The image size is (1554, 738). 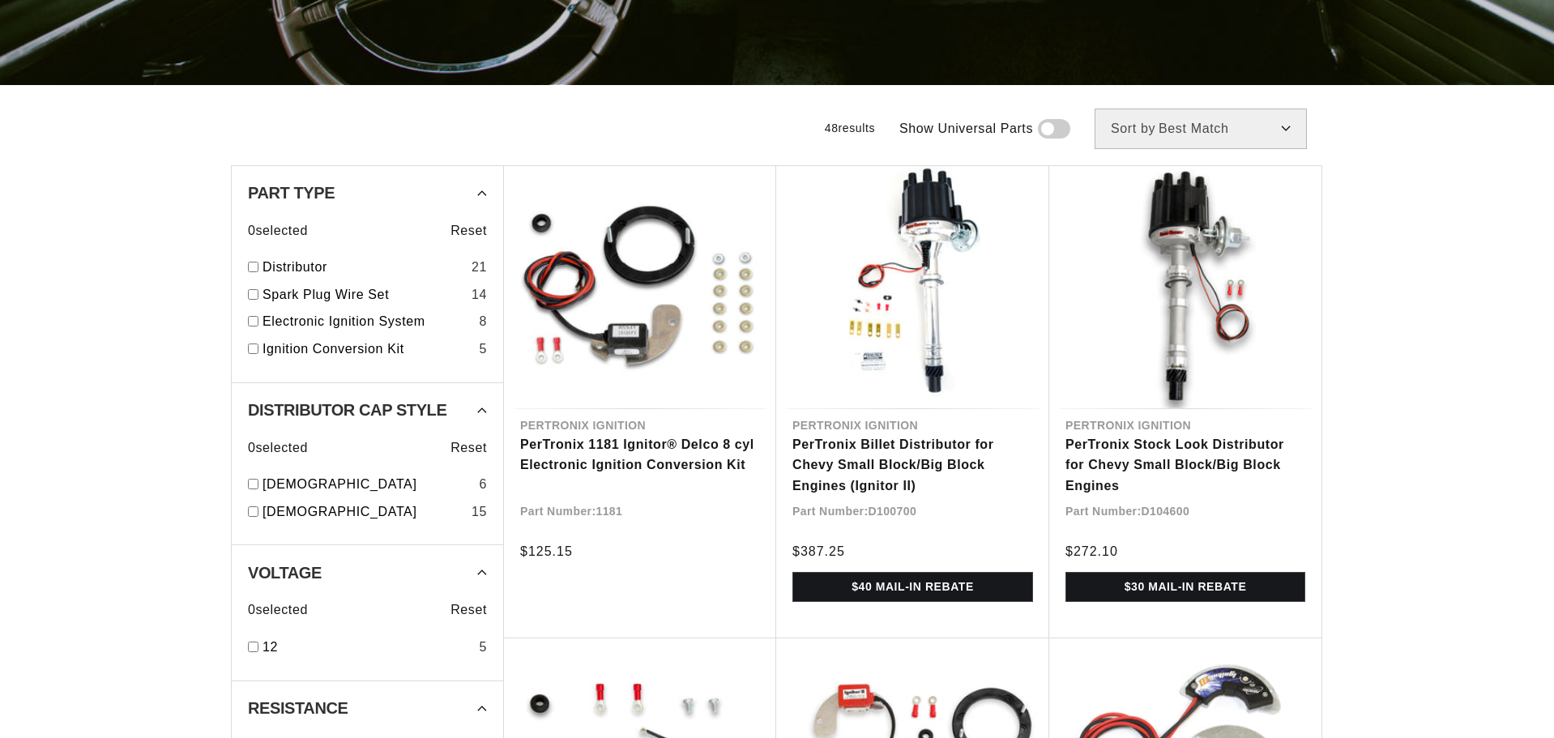 What do you see at coordinates (347, 410) in the screenshot?
I see `span: Distributor Cap Style` at bounding box center [347, 410].